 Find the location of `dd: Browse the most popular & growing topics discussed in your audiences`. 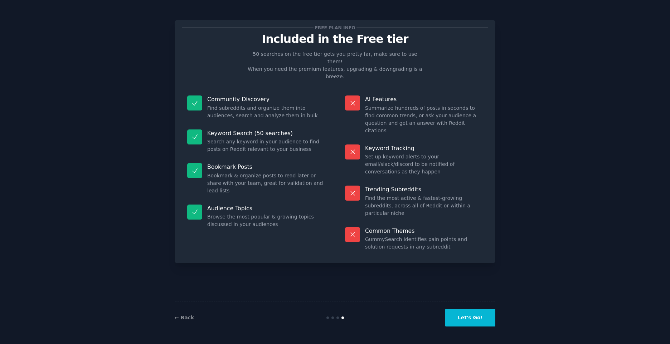

dd: Browse the most popular & growing topics discussed in your audiences is located at coordinates (266, 221).